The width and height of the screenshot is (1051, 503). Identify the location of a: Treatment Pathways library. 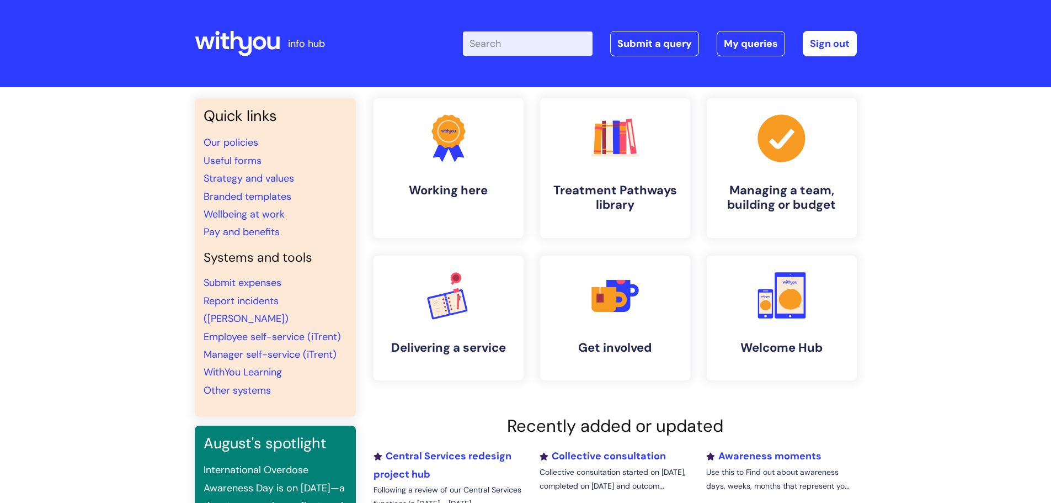
(615, 168).